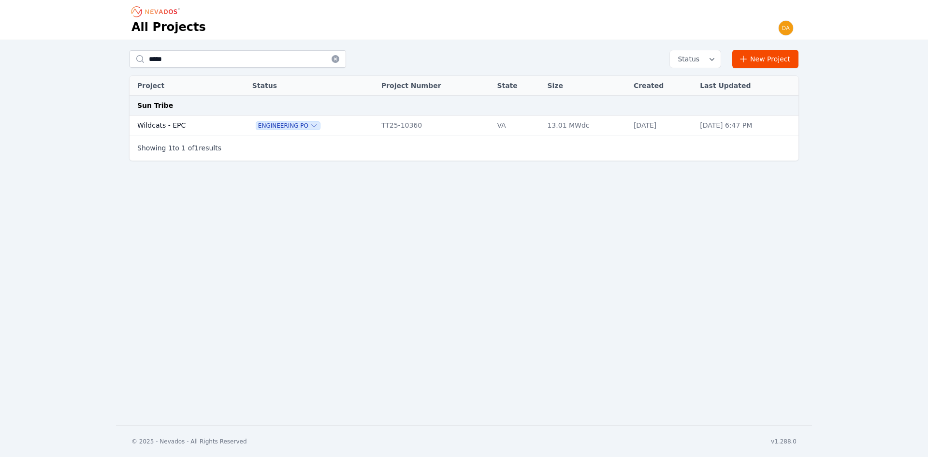 The image size is (928, 457). Describe the element at coordinates (517, 125) in the screenshot. I see `td: VA` at that location.